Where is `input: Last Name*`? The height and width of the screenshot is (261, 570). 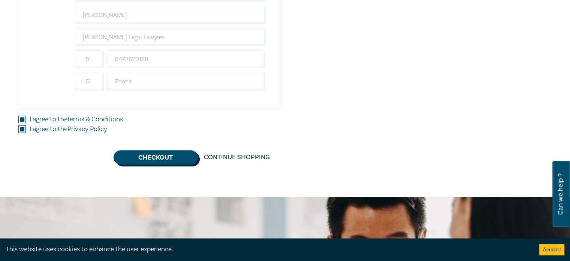
input: Last Name* is located at coordinates (170, 15).